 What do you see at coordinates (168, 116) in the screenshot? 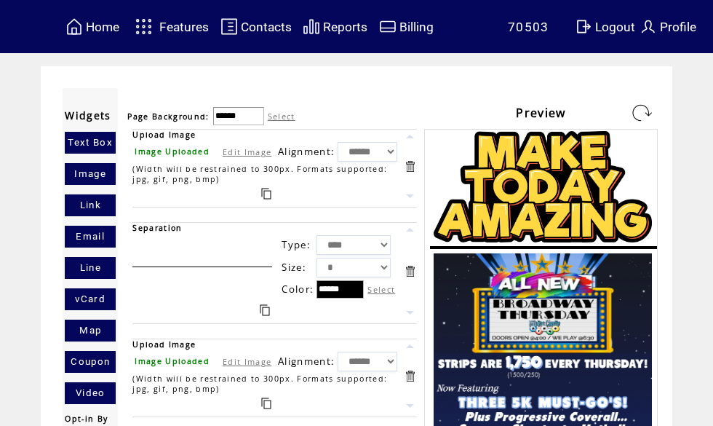
I see `span: Page Background:` at bounding box center [168, 116].